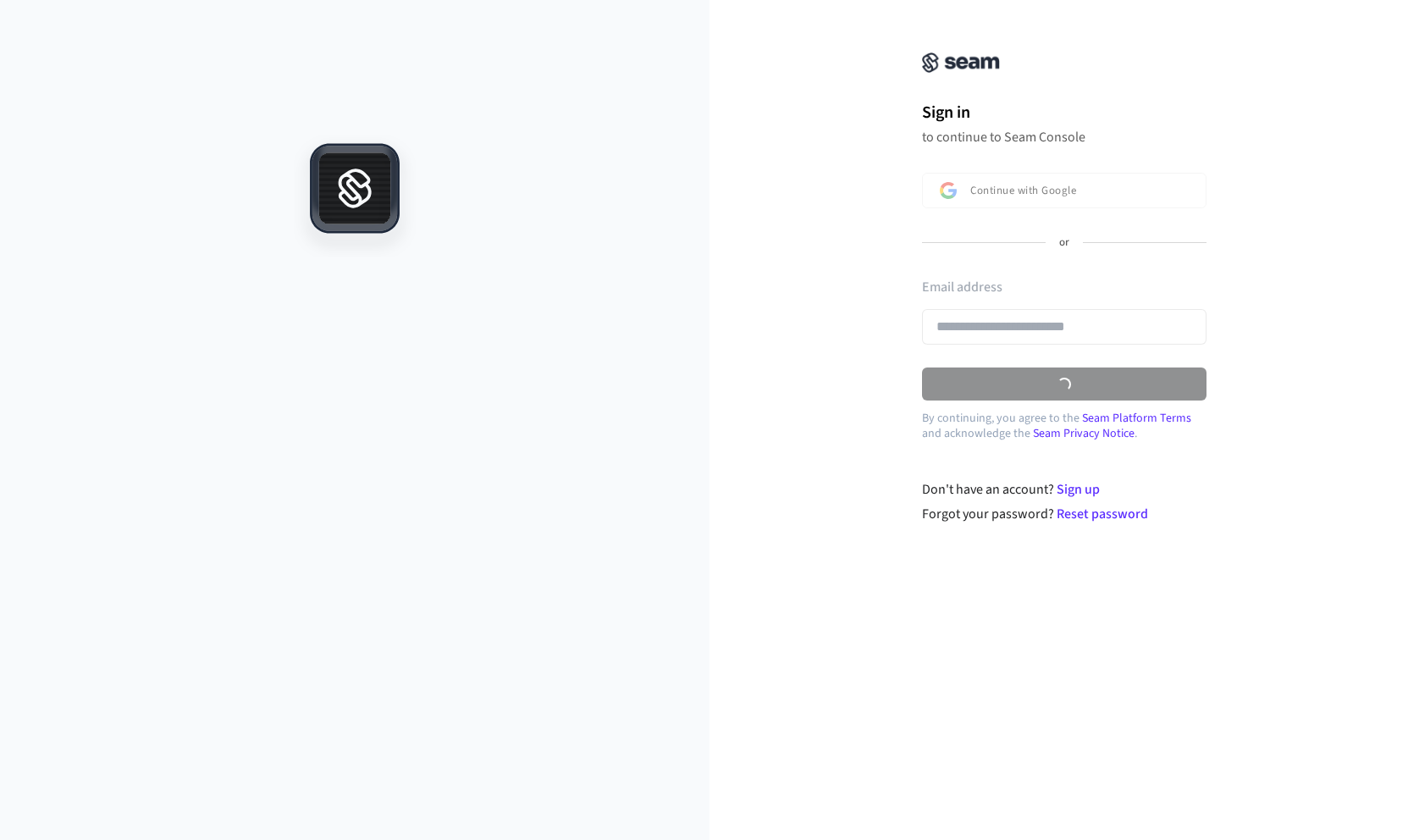  Describe the element at coordinates (1064, 138) in the screenshot. I see `p: to continue to Seam Console` at that location.